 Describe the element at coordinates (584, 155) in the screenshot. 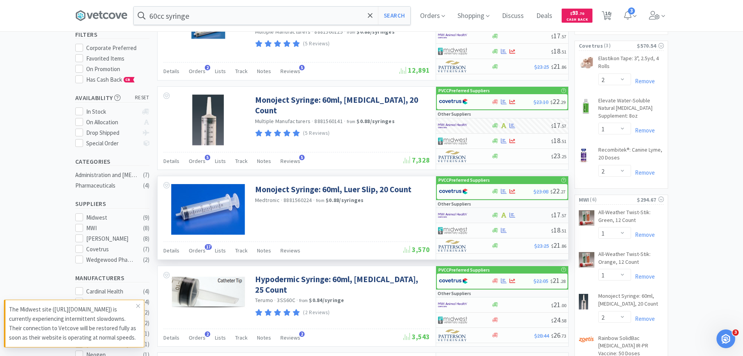

I see `img: 085d183c7230469b884401803ab1ace5_30004.png` at that location.